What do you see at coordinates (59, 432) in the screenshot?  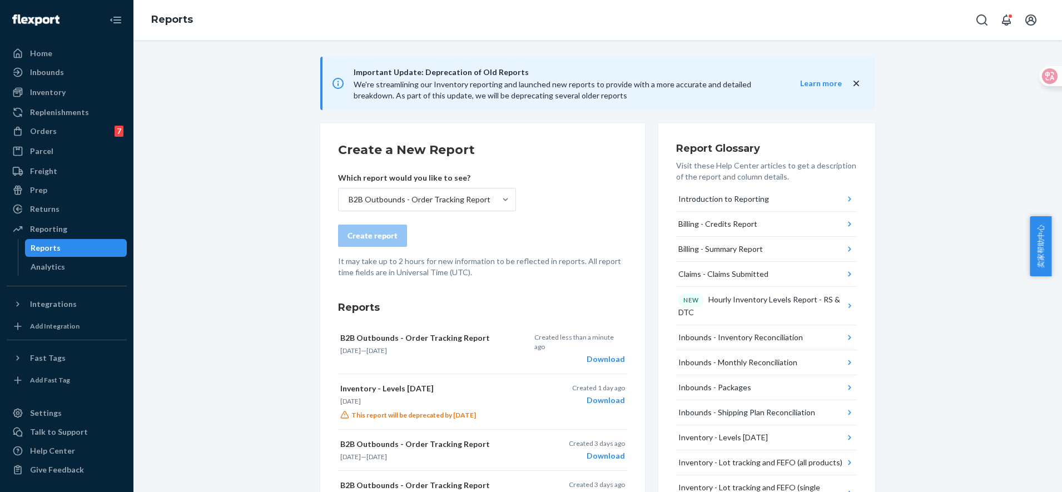 I see `div: Talk to Support` at bounding box center [59, 432].